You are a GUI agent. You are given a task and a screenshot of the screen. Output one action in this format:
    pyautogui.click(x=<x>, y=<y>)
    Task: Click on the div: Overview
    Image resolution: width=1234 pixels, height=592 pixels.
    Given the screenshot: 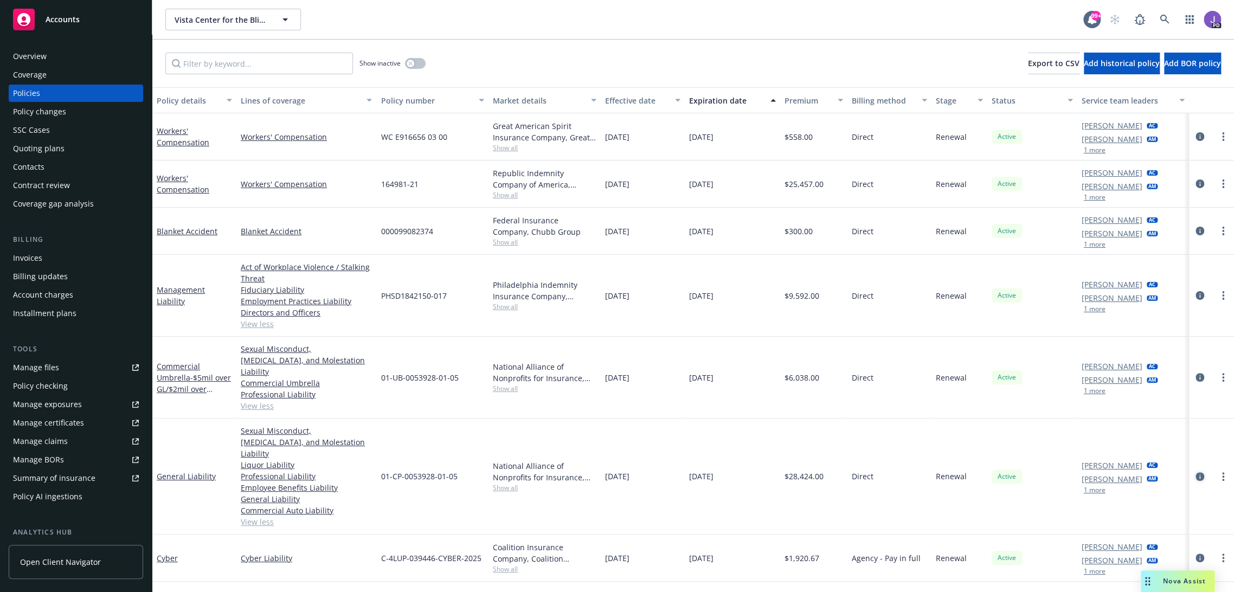 What is the action you would take?
    pyautogui.click(x=30, y=56)
    